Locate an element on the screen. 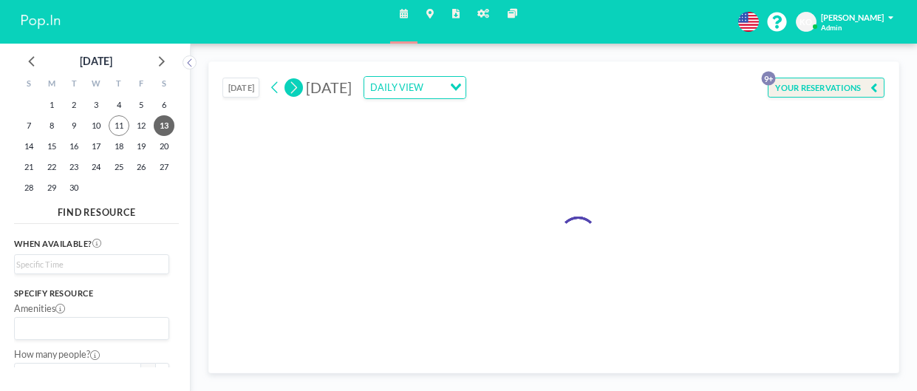 This screenshot has width=917, height=391. span: Tuesday, September 30, 2025 is located at coordinates (74, 188).